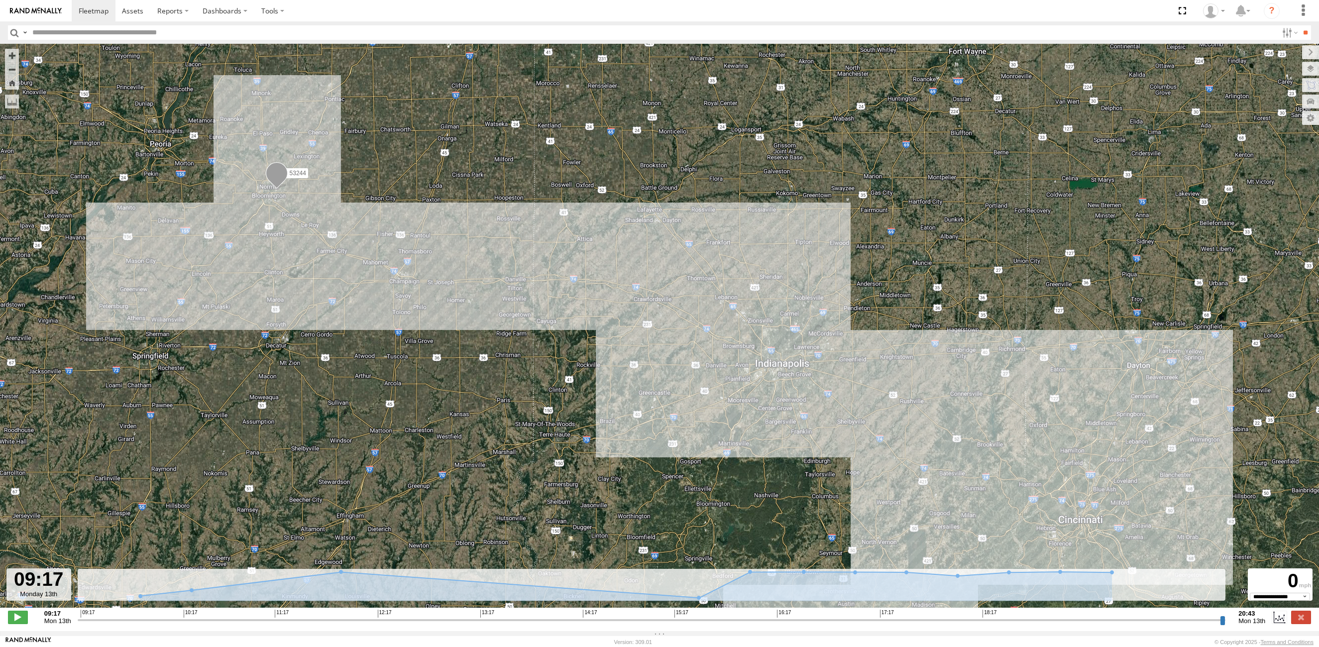  Describe the element at coordinates (12, 69) in the screenshot. I see `button: Zoom out` at that location.